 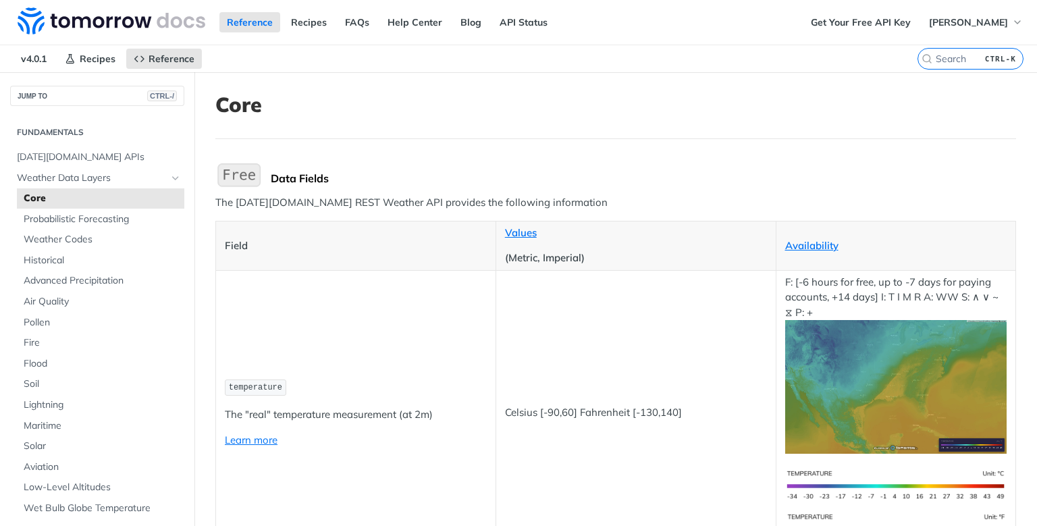 What do you see at coordinates (101, 198) in the screenshot?
I see `a: Core` at bounding box center [101, 198].